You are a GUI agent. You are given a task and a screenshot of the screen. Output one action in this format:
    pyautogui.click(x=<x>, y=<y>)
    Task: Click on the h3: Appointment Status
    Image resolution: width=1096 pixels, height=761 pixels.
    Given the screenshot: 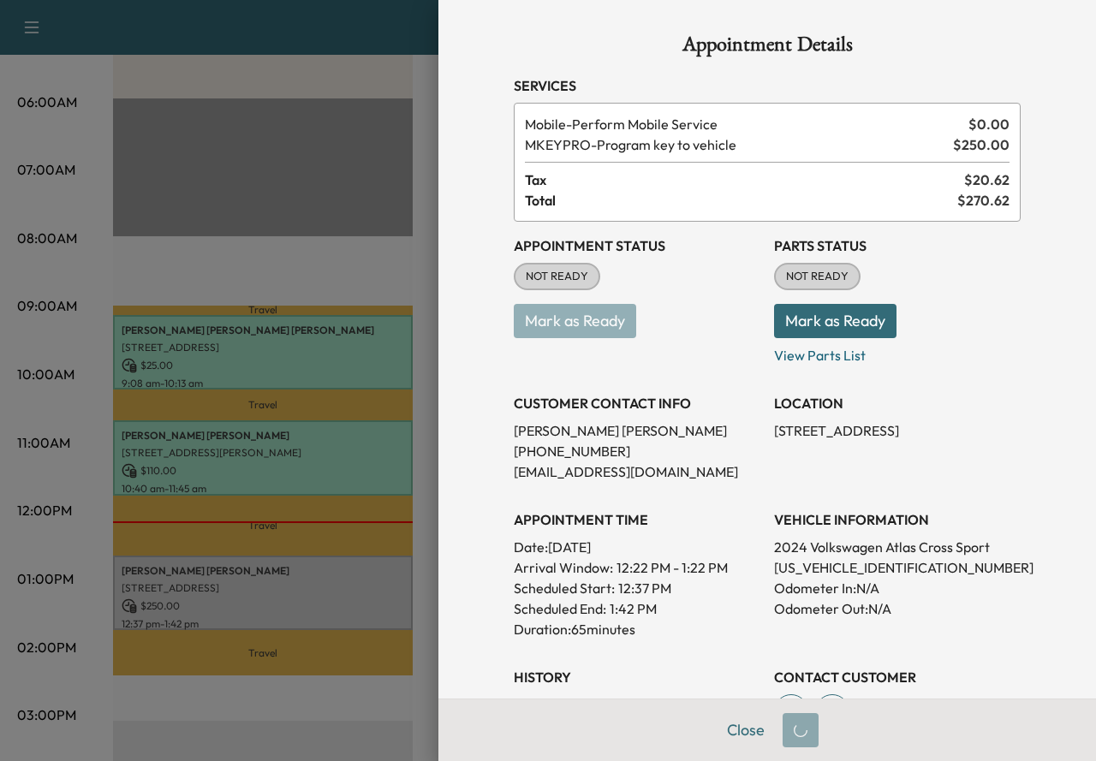 What is the action you would take?
    pyautogui.click(x=637, y=246)
    